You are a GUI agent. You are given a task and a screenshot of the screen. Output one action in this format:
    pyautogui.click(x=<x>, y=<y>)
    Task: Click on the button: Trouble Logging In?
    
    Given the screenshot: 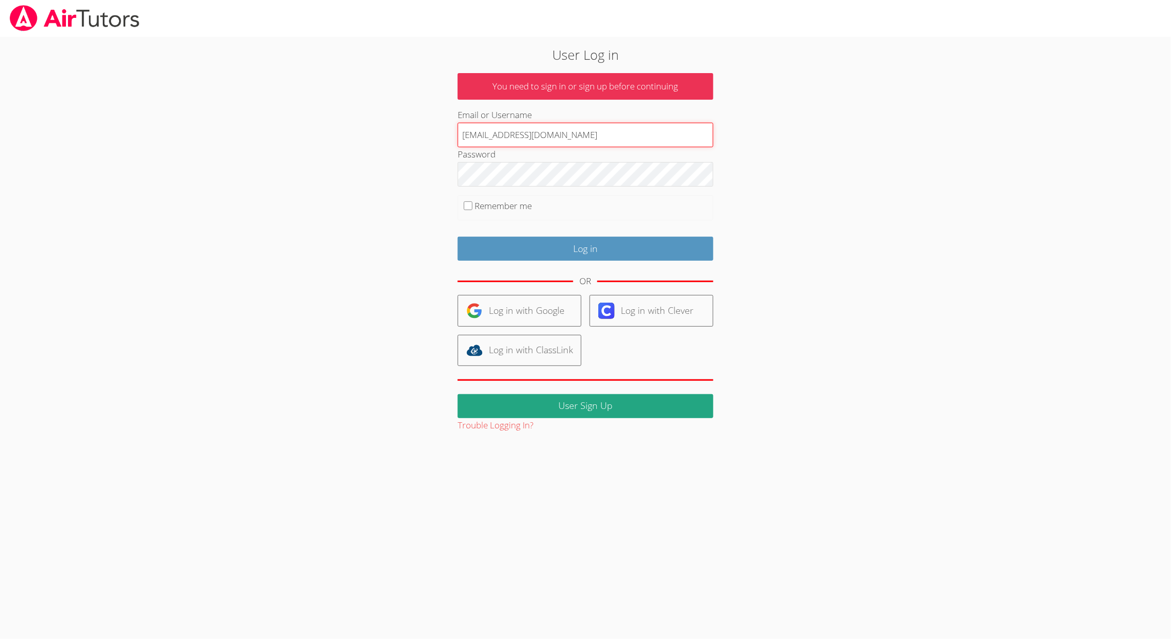 What is the action you would take?
    pyautogui.click(x=496, y=426)
    